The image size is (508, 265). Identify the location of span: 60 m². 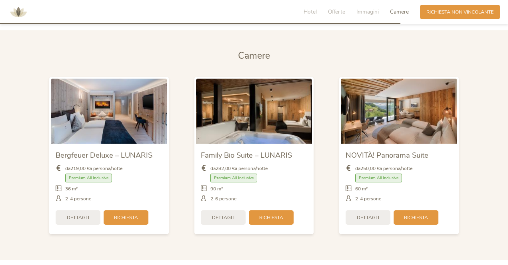
(361, 189).